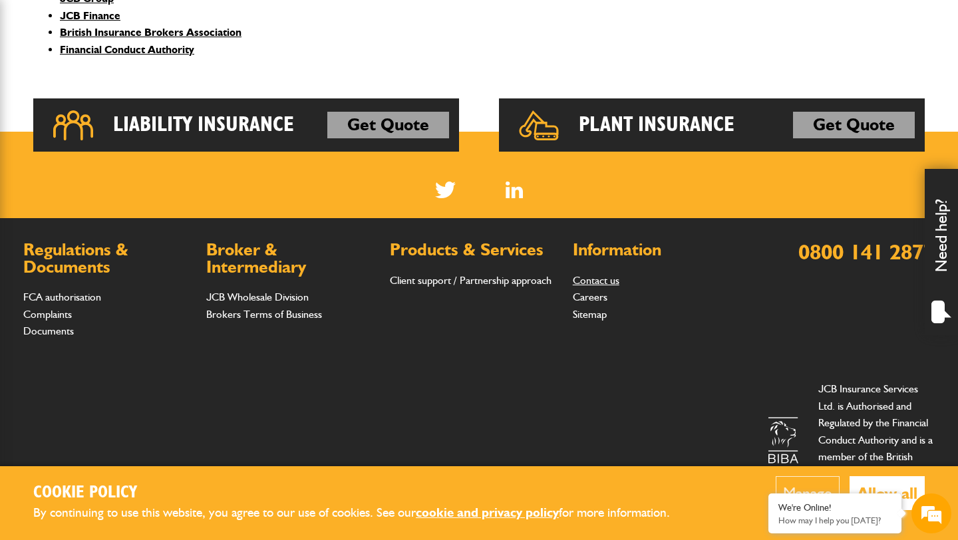 This screenshot has width=958, height=540. What do you see at coordinates (204, 125) in the screenshot?
I see `h2: Liability Insurance` at bounding box center [204, 125].